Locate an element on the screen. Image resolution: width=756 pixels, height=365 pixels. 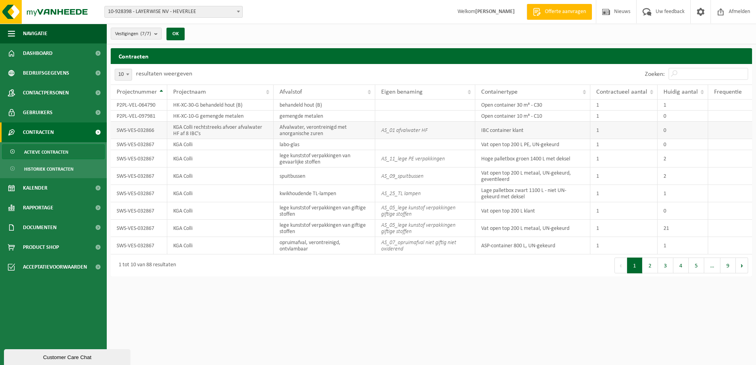
td: lege kunststof verpakkingen van gevaarlijke stoffen is located at coordinates (324, 159).